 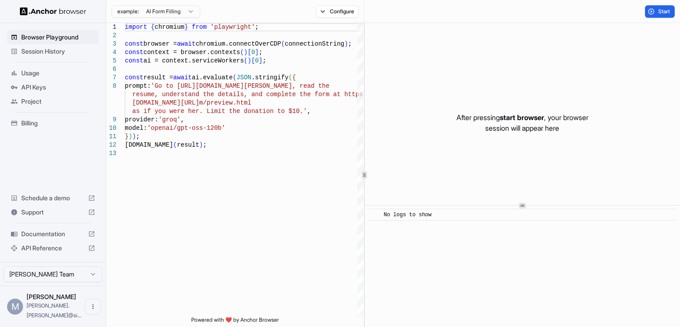 I want to click on span: browser =, so click(x=160, y=44).